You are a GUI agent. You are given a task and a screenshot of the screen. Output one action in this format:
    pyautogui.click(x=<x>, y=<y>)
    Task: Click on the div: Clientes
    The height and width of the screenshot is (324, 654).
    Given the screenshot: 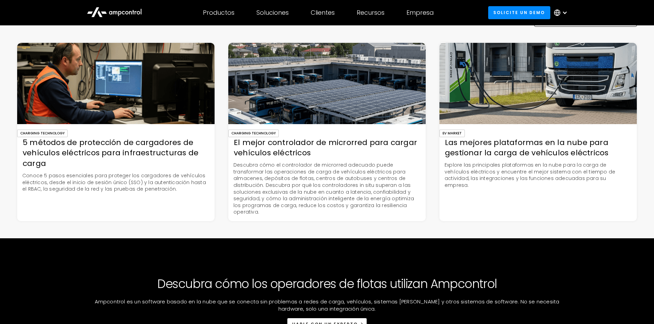 What is the action you would take?
    pyautogui.click(x=323, y=13)
    